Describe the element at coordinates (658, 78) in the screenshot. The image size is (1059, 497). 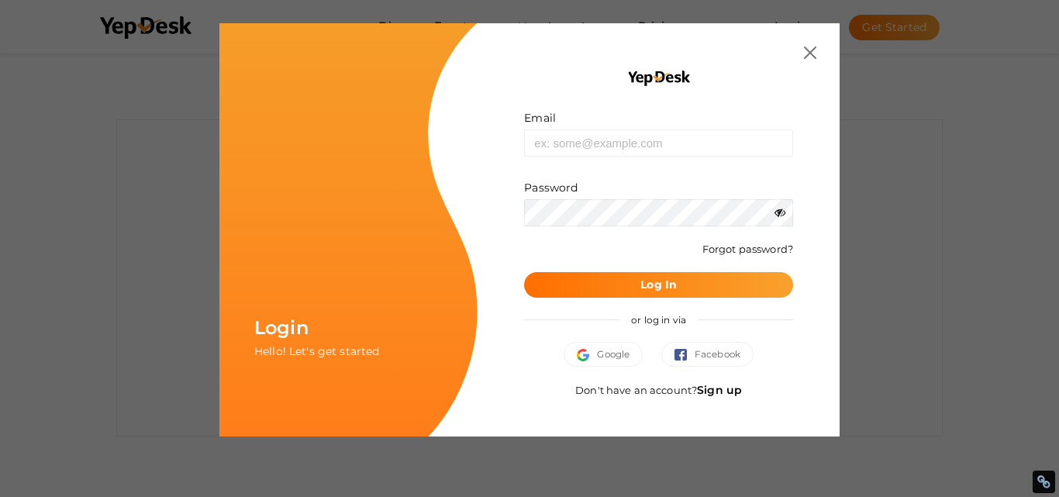
I see `img: YEP_black_cropped.png` at that location.